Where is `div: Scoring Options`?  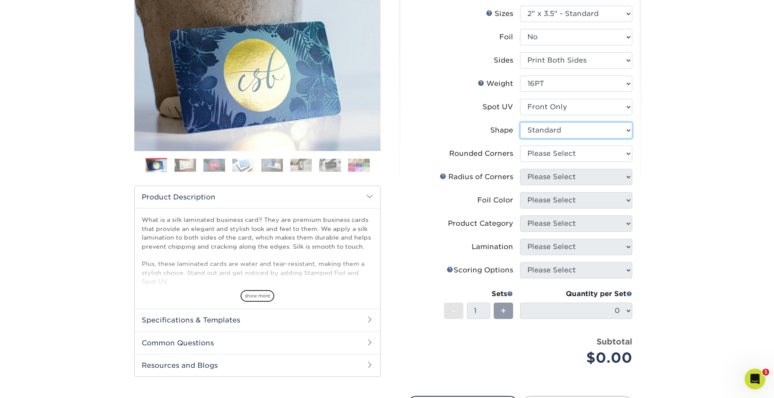
div: Scoring Options is located at coordinates (480, 270).